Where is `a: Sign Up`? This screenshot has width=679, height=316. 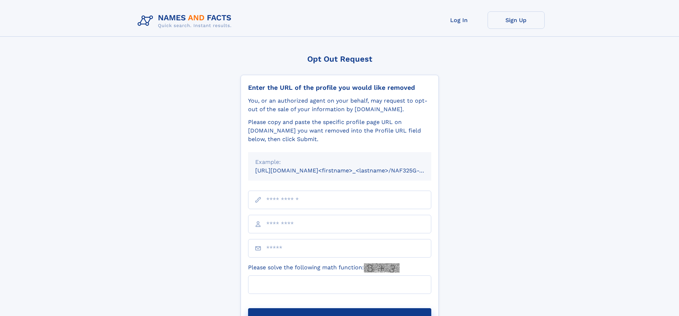
a: Sign Up is located at coordinates (516, 20).